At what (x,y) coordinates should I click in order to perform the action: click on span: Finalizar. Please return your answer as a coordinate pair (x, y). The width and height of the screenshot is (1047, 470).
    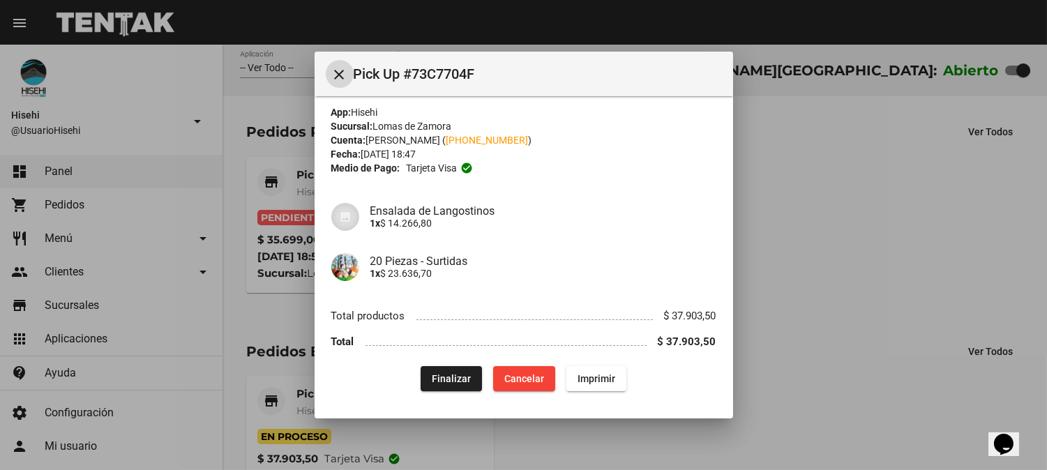
    Looking at the image, I should click on (451, 379).